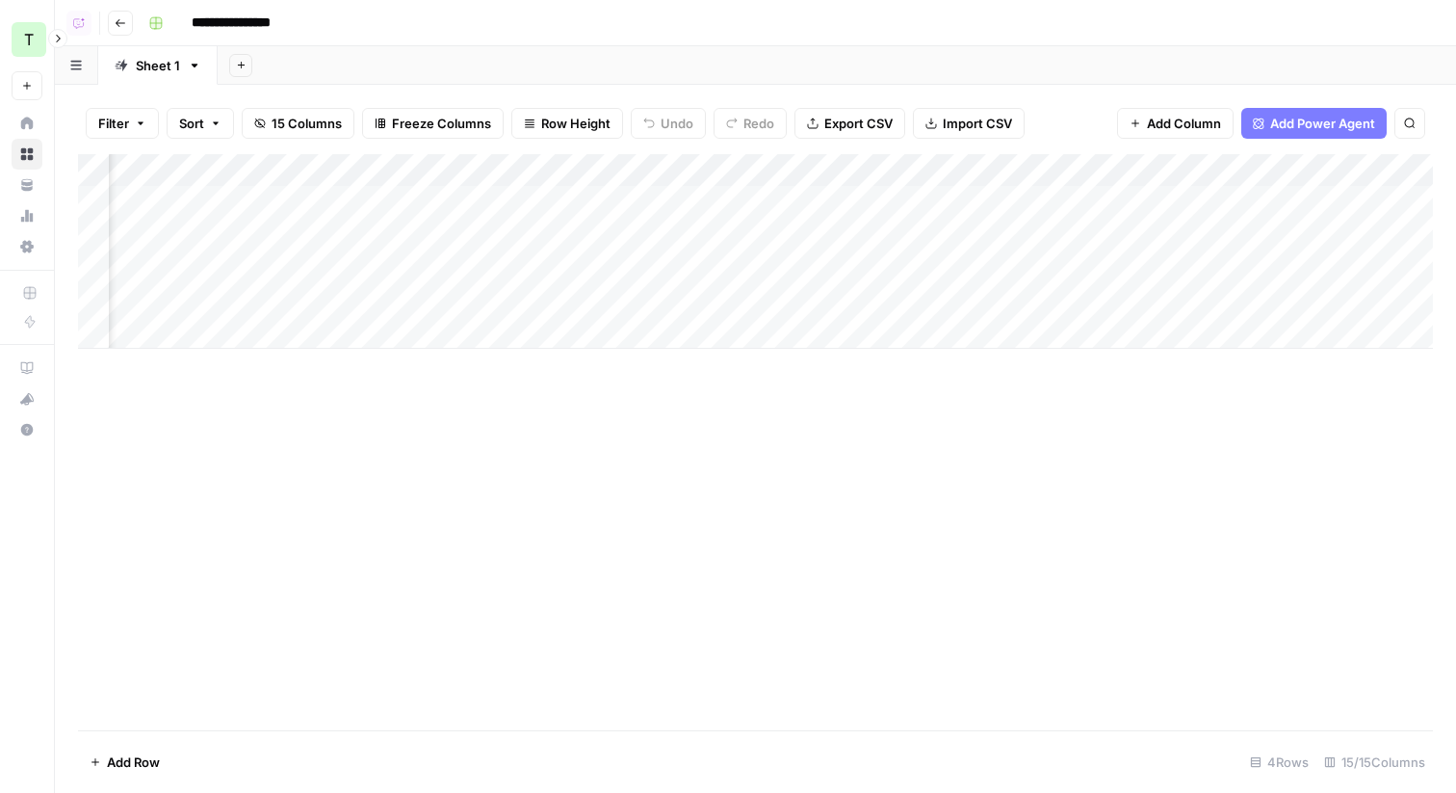 Image resolution: width=1456 pixels, height=793 pixels. What do you see at coordinates (27, 368) in the screenshot?
I see `a: AirOps Academy` at bounding box center [27, 368].